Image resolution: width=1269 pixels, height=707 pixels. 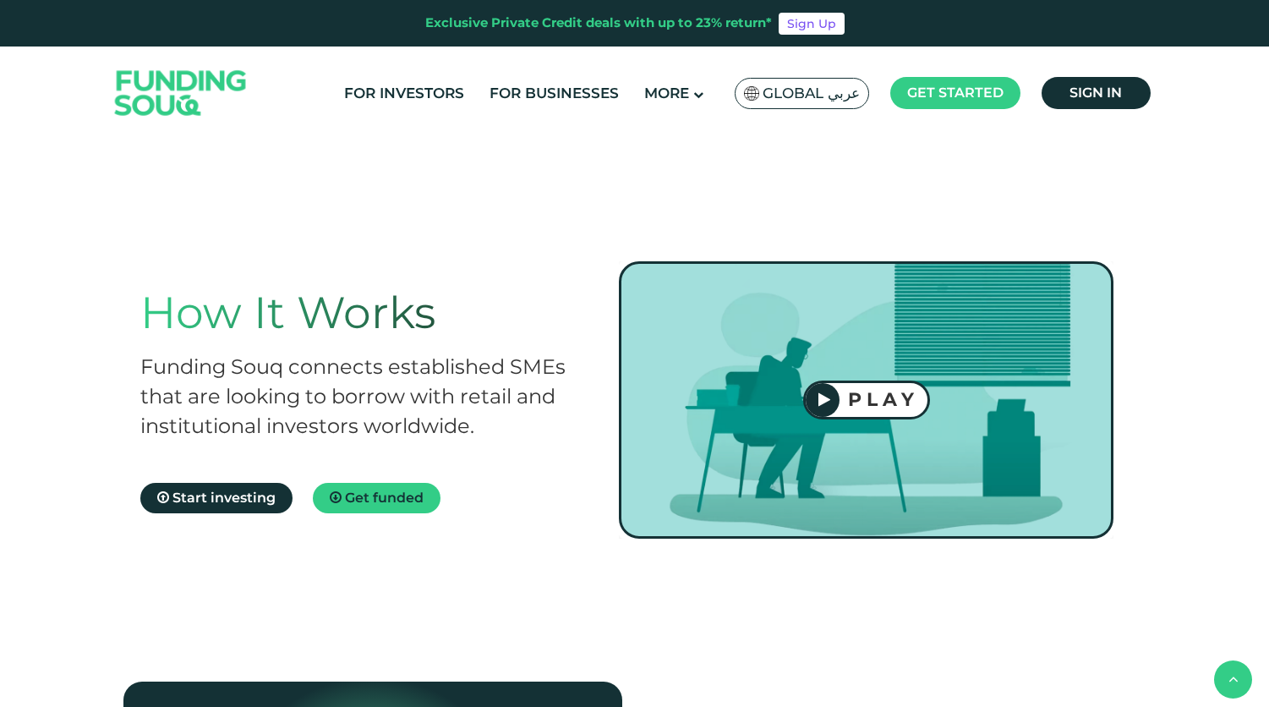 What do you see at coordinates (404, 93) in the screenshot?
I see `a: For Investors` at bounding box center [404, 93].